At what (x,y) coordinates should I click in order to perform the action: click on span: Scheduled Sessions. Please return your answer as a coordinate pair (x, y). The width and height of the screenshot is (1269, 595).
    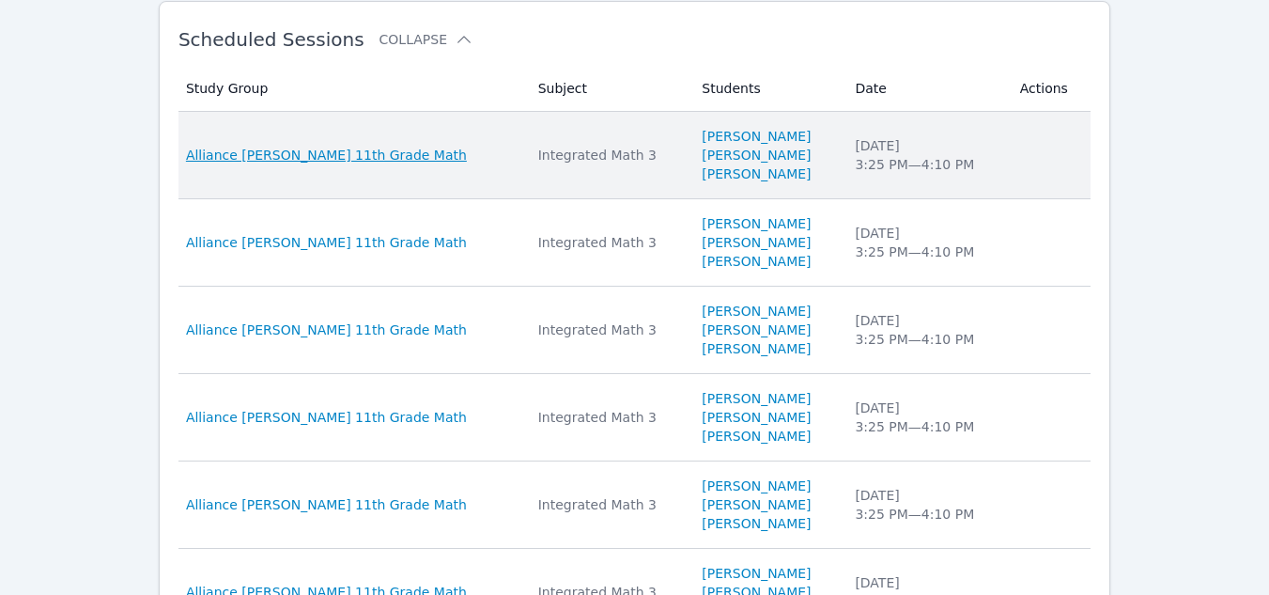
    Looking at the image, I should click on (271, 39).